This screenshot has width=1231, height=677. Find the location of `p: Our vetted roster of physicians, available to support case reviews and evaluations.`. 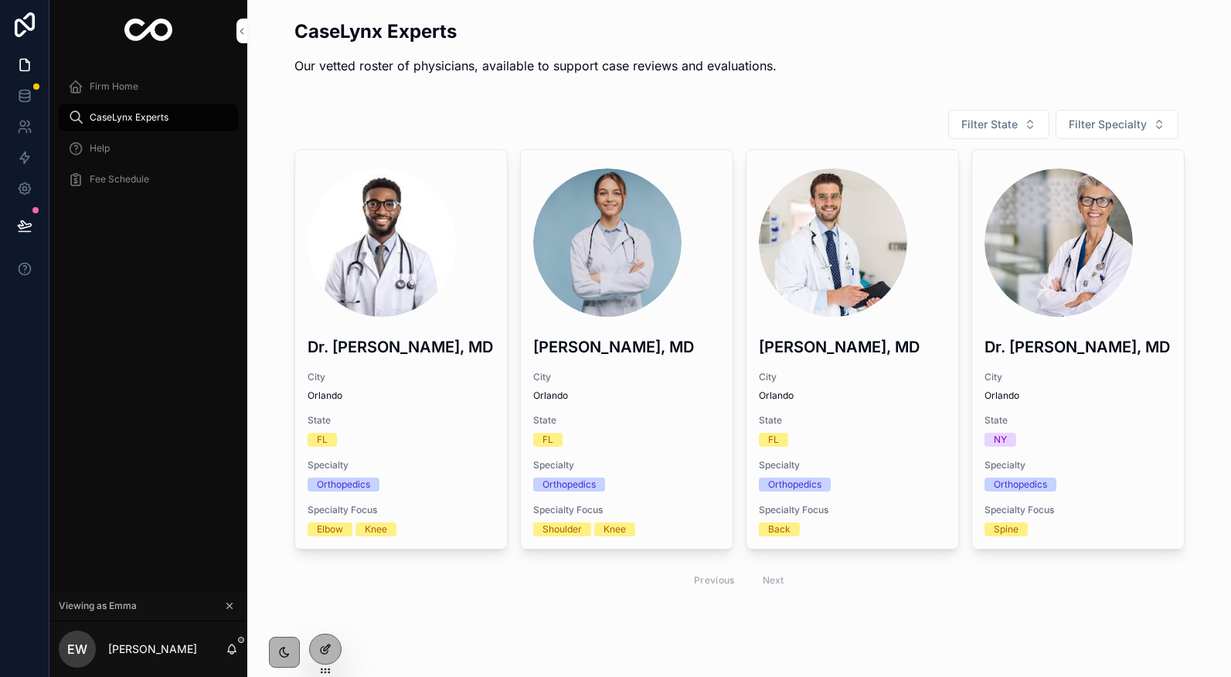

p: Our vetted roster of physicians, available to support case reviews and evaluations. is located at coordinates (536, 66).